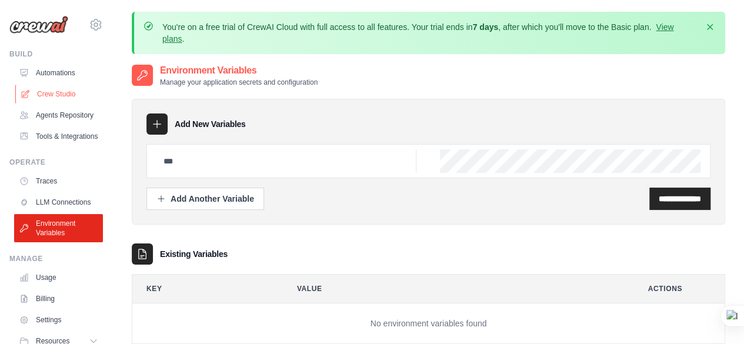  What do you see at coordinates (59, 94) in the screenshot?
I see `a: Crew Studio` at bounding box center [59, 94].